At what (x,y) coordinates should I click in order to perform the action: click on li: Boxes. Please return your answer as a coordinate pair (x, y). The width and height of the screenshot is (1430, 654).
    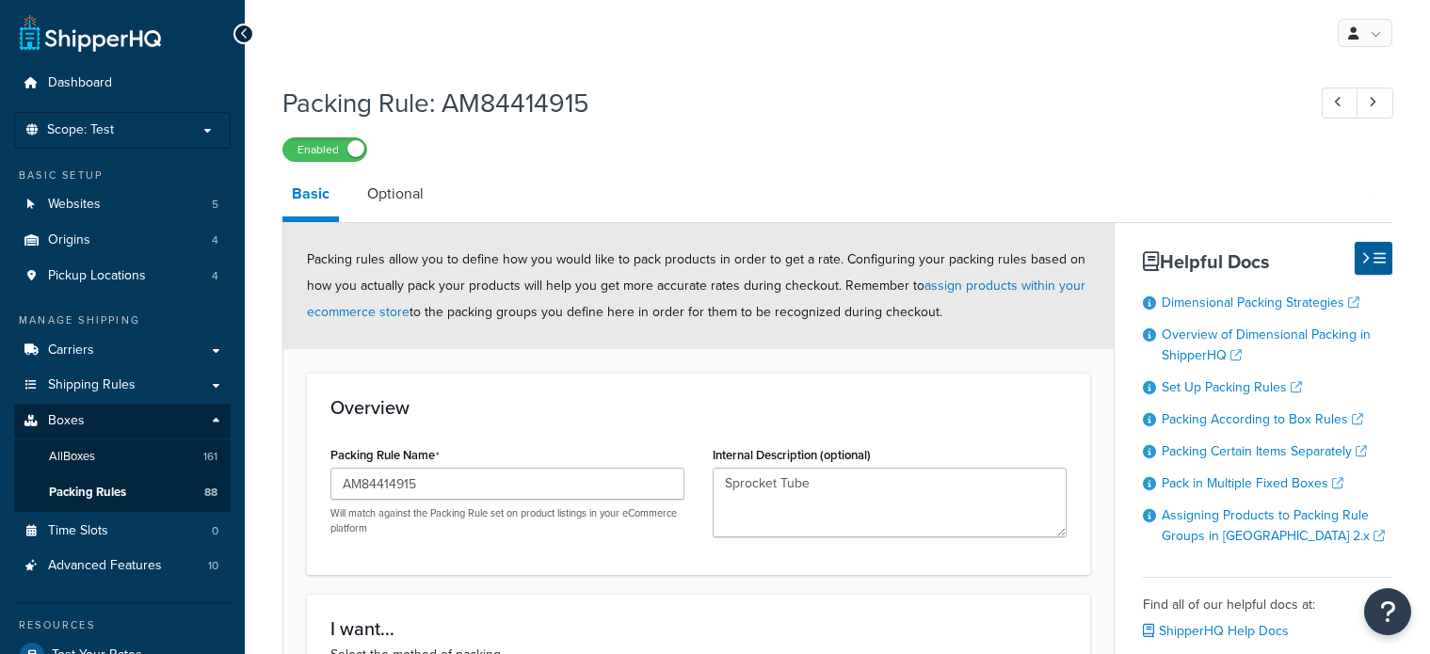
    Looking at the image, I should click on (122, 457).